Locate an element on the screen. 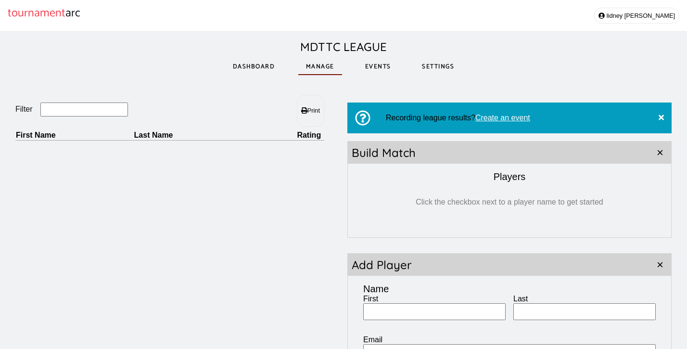  div: Click the checkbox next to a player name to get started is located at coordinates (510, 202).